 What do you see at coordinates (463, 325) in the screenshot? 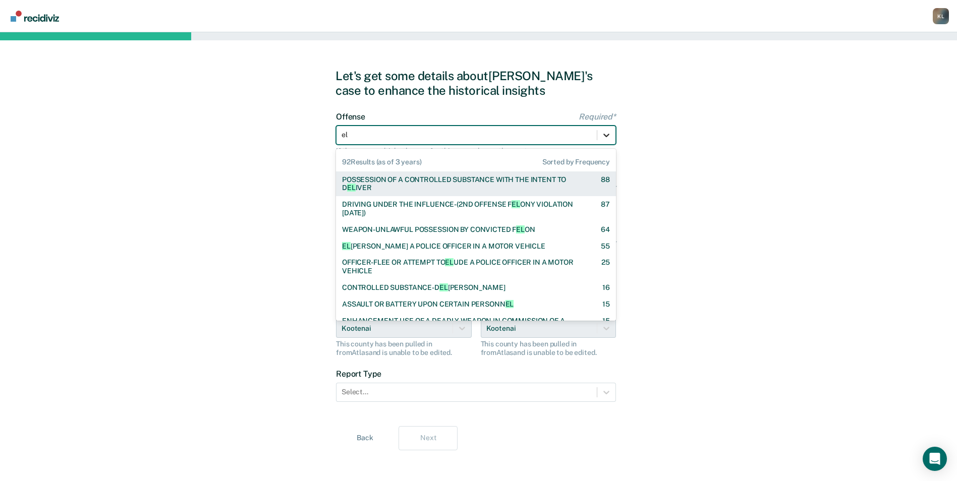
I see `div: ENHANCEMENT-USE OF A DEADLY WEAPON IN COMMISSION OF A F ONY` at bounding box center [463, 325].